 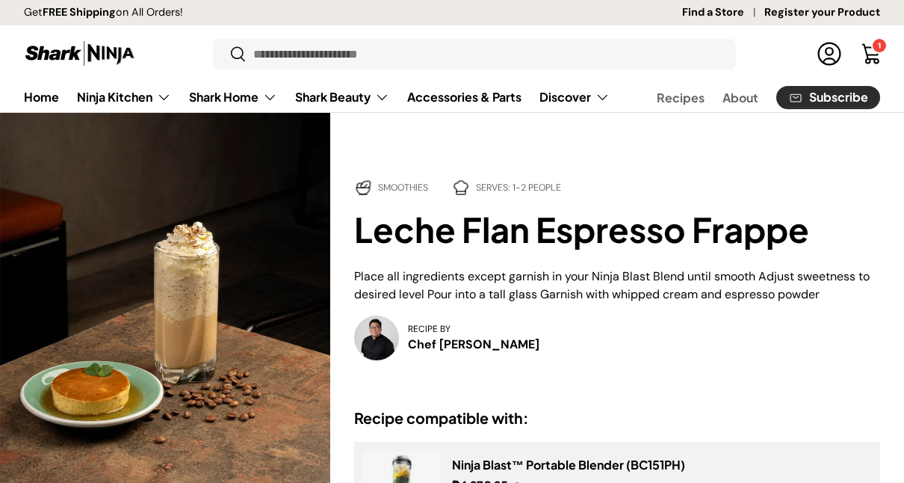 I want to click on a: Shark Ninja Philippines, so click(x=80, y=53).